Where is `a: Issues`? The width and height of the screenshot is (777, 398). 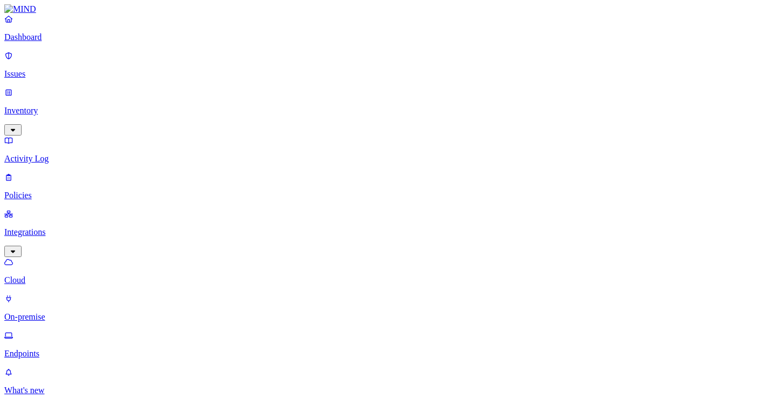 a: Issues is located at coordinates (388, 65).